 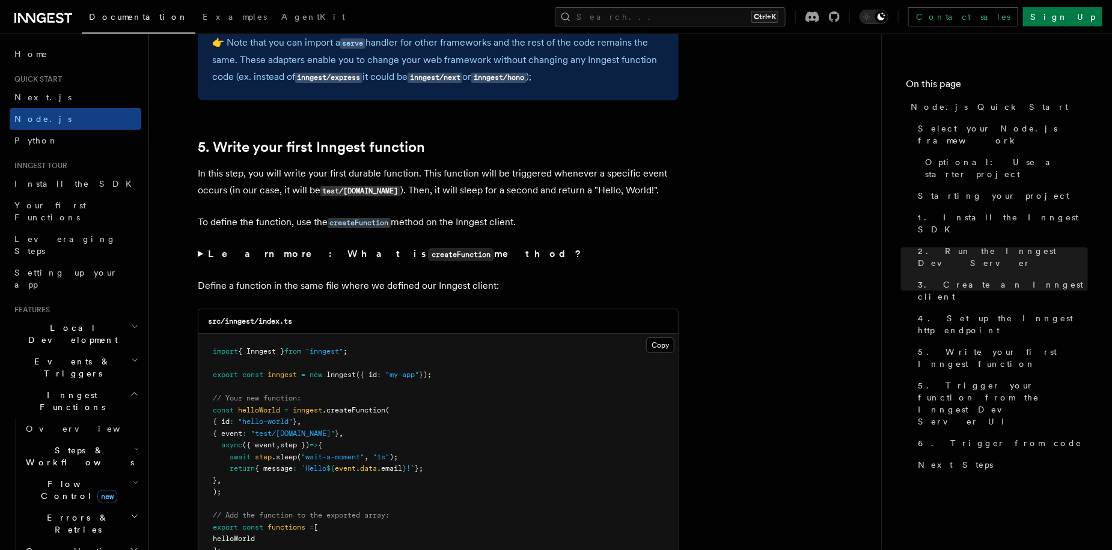 I want to click on span: 3. Create an Inngest client, so click(x=1002, y=291).